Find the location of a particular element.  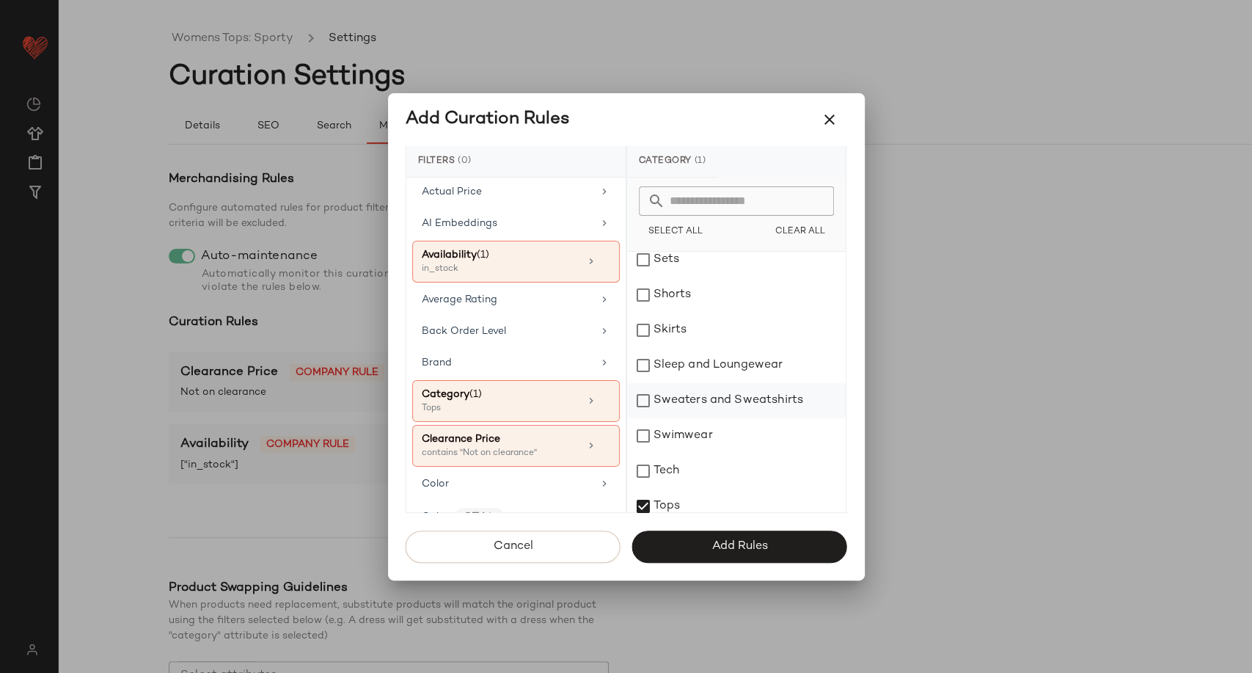

button: Add Rules is located at coordinates (739, 546).